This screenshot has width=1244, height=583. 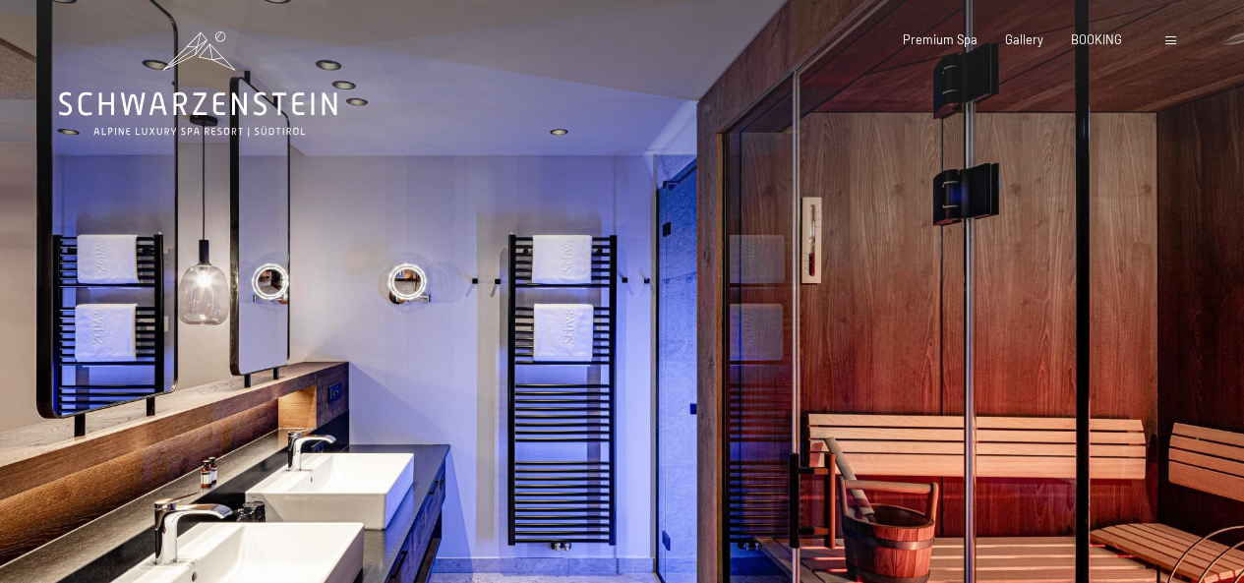 What do you see at coordinates (1024, 39) in the screenshot?
I see `span: Gallery` at bounding box center [1024, 39].